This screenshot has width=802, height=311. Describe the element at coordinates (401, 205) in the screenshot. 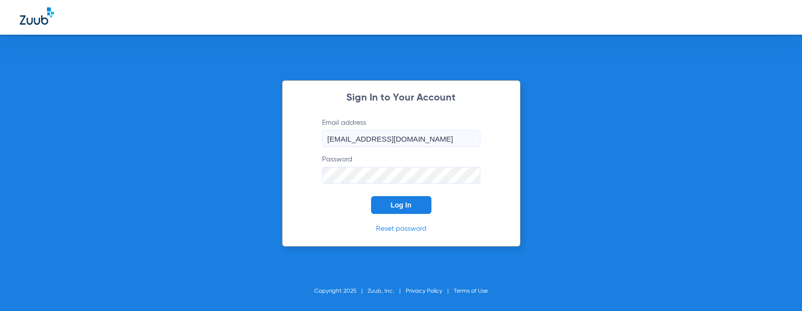

I see `button: Log In` at that location.